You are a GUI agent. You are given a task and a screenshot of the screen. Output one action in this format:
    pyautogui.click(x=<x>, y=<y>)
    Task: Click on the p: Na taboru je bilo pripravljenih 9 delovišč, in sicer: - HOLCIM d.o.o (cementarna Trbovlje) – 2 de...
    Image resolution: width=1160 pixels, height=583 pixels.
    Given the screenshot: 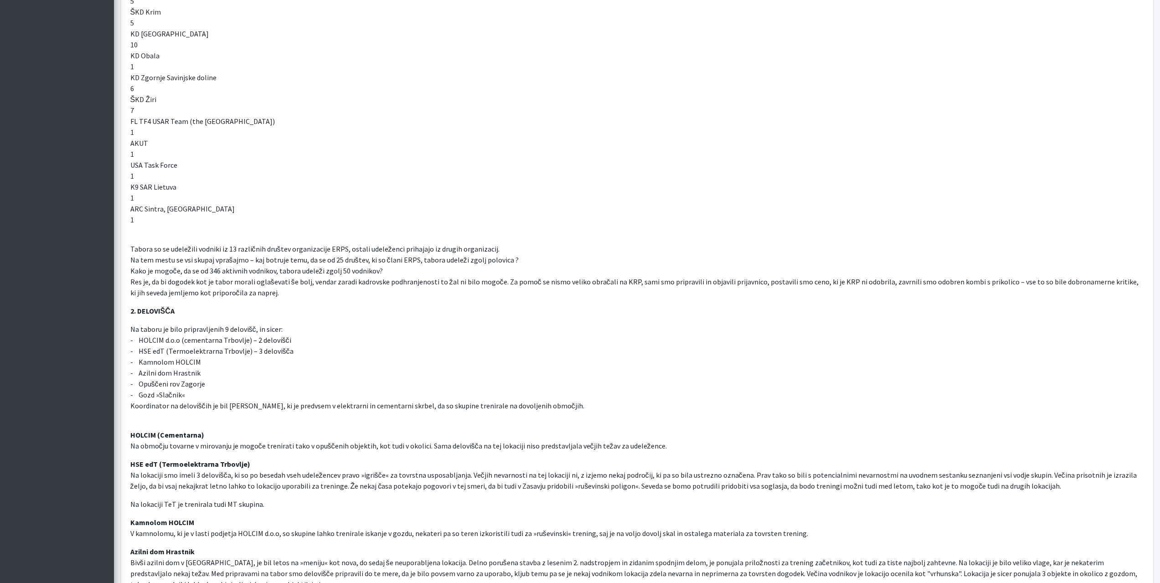 What is the action you would take?
    pyautogui.click(x=637, y=367)
    